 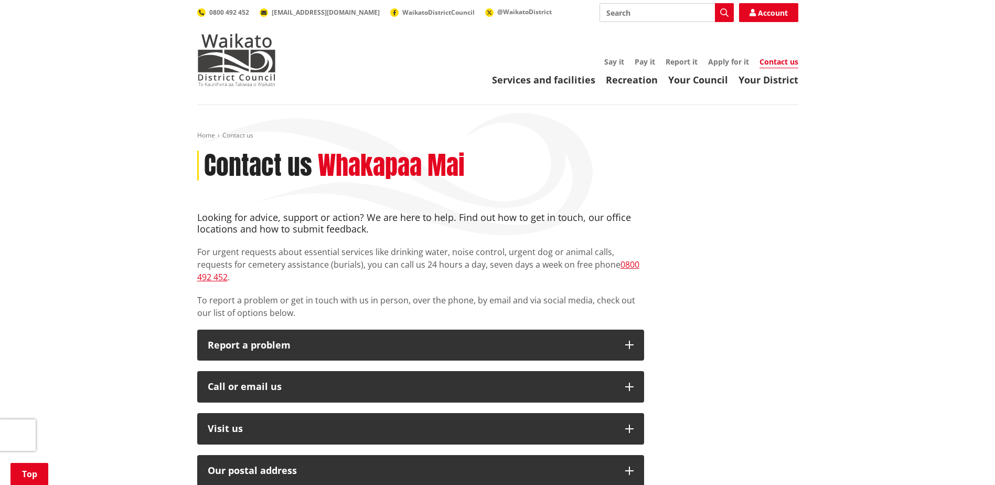 I want to click on span: Contact us, so click(x=238, y=135).